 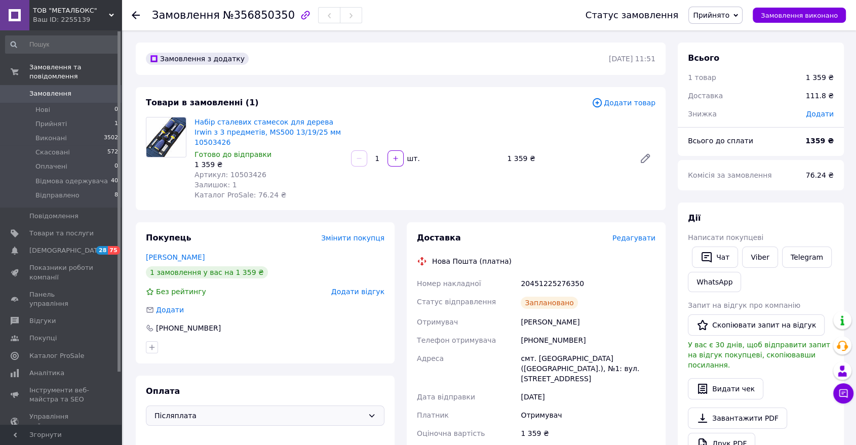 What do you see at coordinates (207, 273) in the screenshot?
I see `div: 1 замовлення у вас на 1 359 ₴` at bounding box center [207, 273].